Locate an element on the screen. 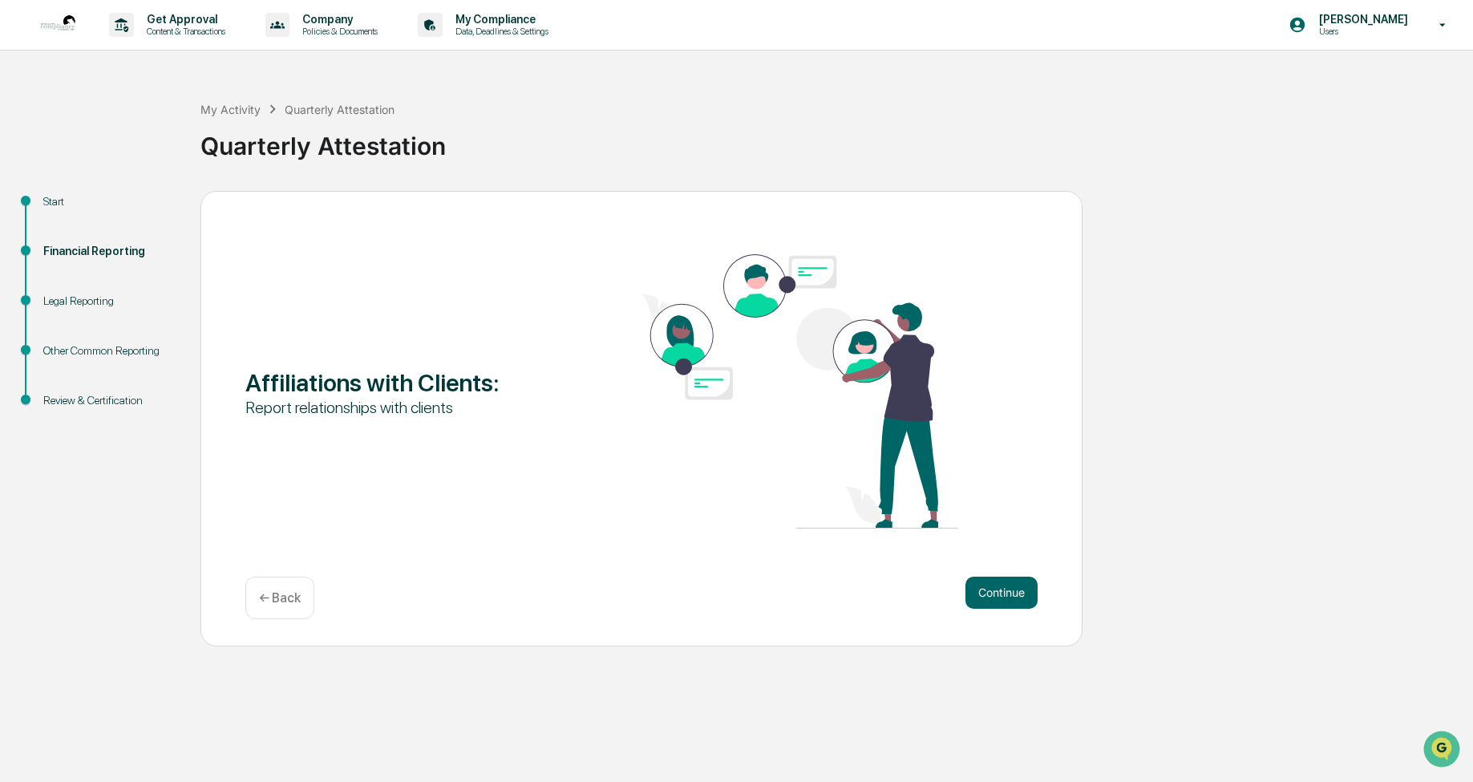 This screenshot has width=1473, height=782. img: logo is located at coordinates (58, 25).